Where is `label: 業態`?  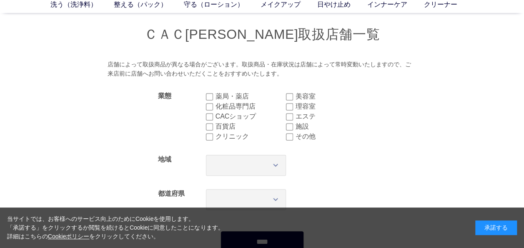 label: 業態 is located at coordinates (165, 95).